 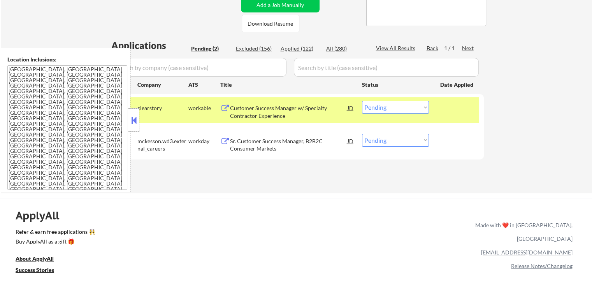 I want to click on div: Location Inclusions:, so click(x=67, y=60).